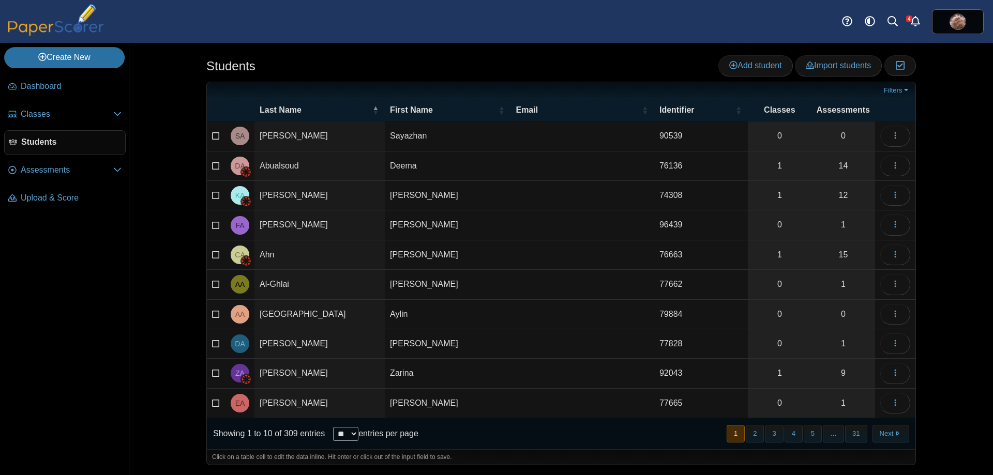 The height and width of the screenshot is (475, 993). I want to click on a: Upload & Score, so click(65, 199).